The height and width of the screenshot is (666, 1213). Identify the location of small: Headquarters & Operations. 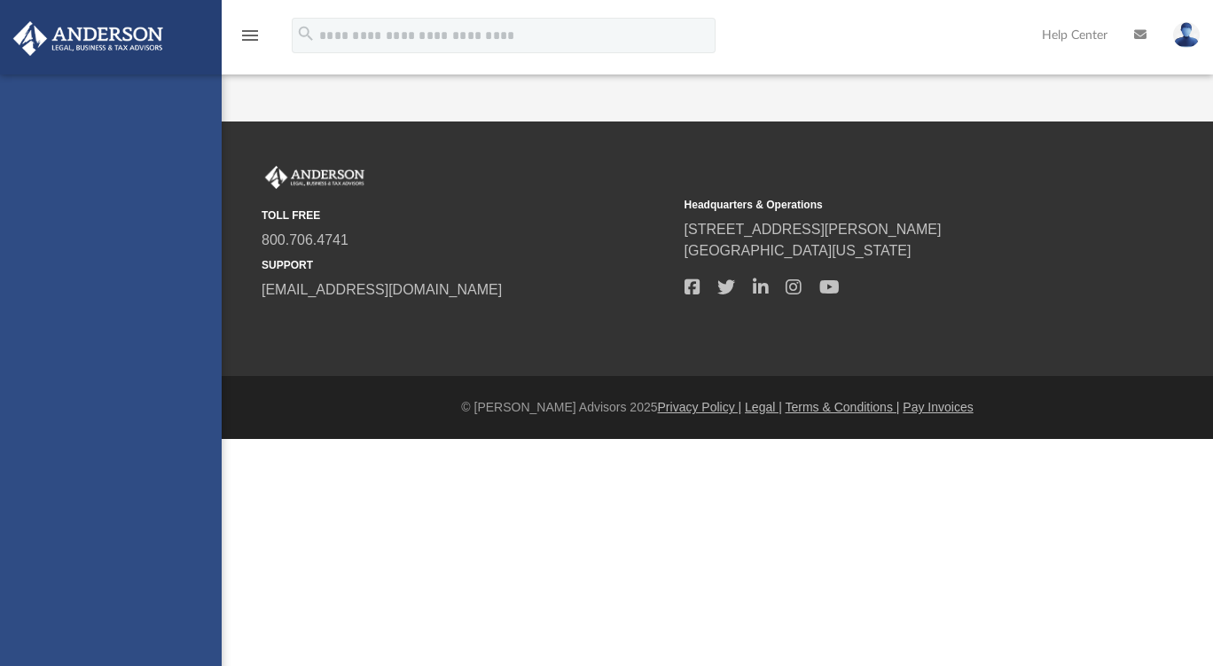
(889, 205).